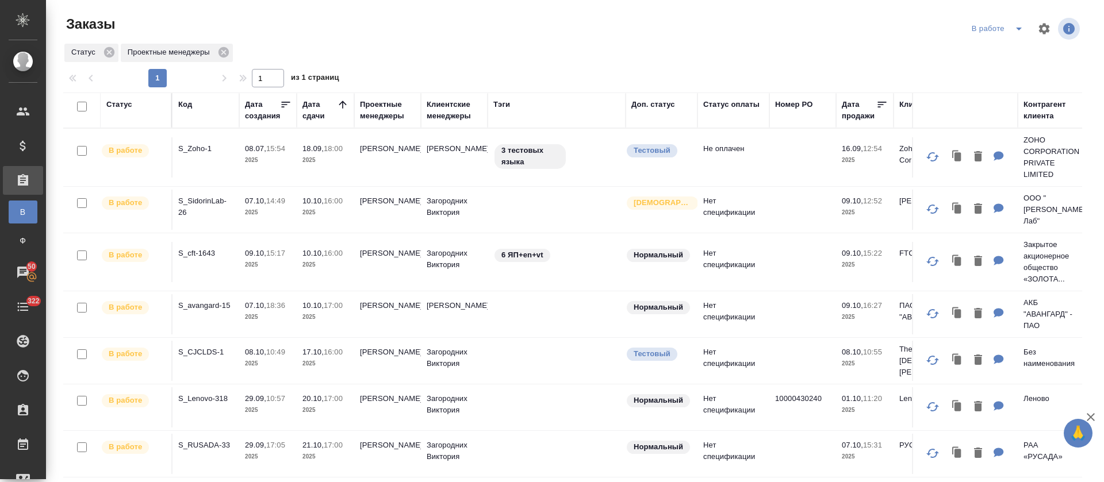 The width and height of the screenshot is (1104, 482). I want to click on div: Топ-приоритет. Важно обеспечить лучшее возможное качество, so click(658, 354).